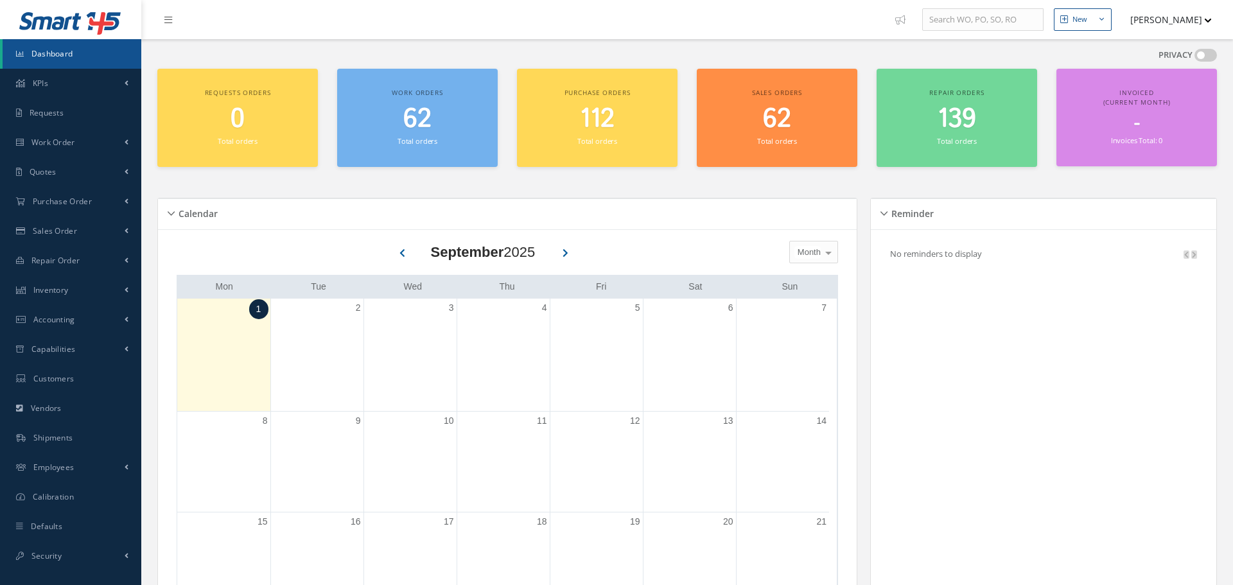 The height and width of the screenshot is (585, 1233). I want to click on span: 0, so click(238, 119).